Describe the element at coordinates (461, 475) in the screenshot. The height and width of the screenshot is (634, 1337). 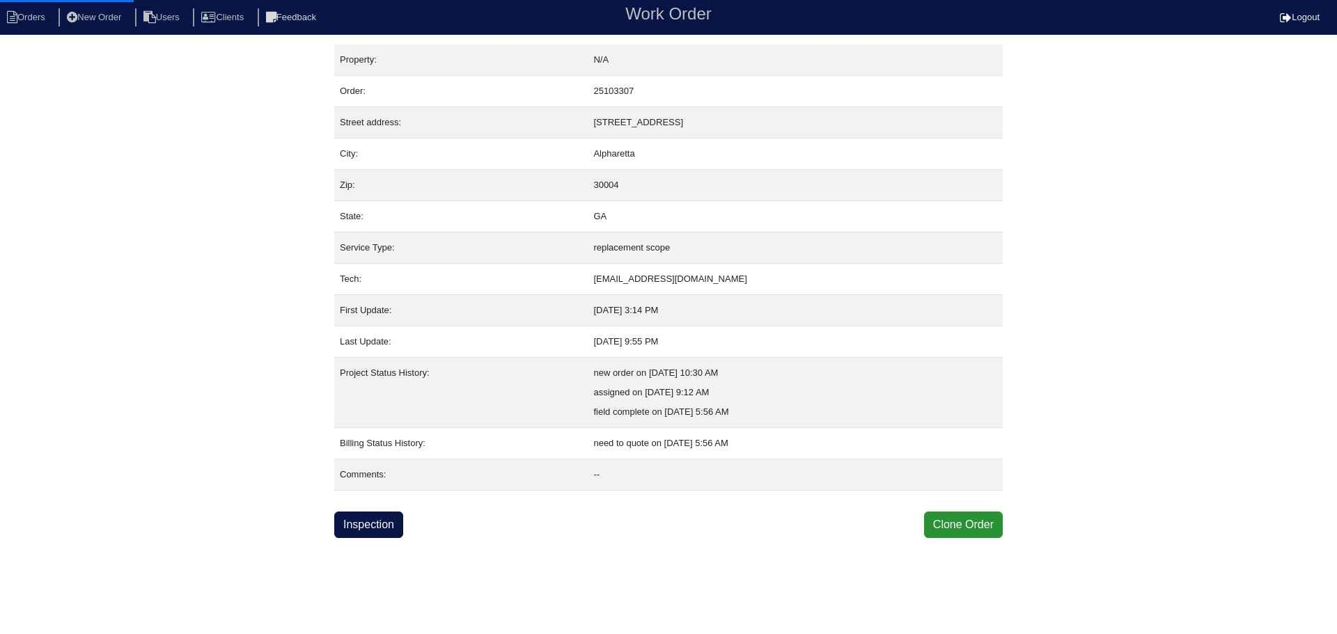
I see `td: Comments:` at that location.